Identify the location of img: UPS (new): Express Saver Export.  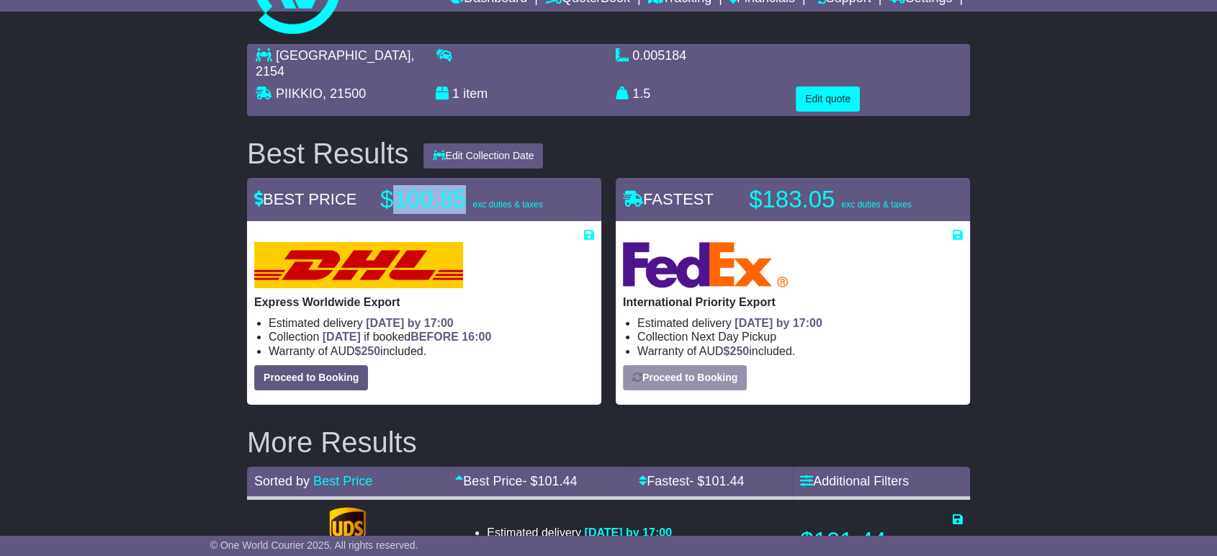
(347, 529).